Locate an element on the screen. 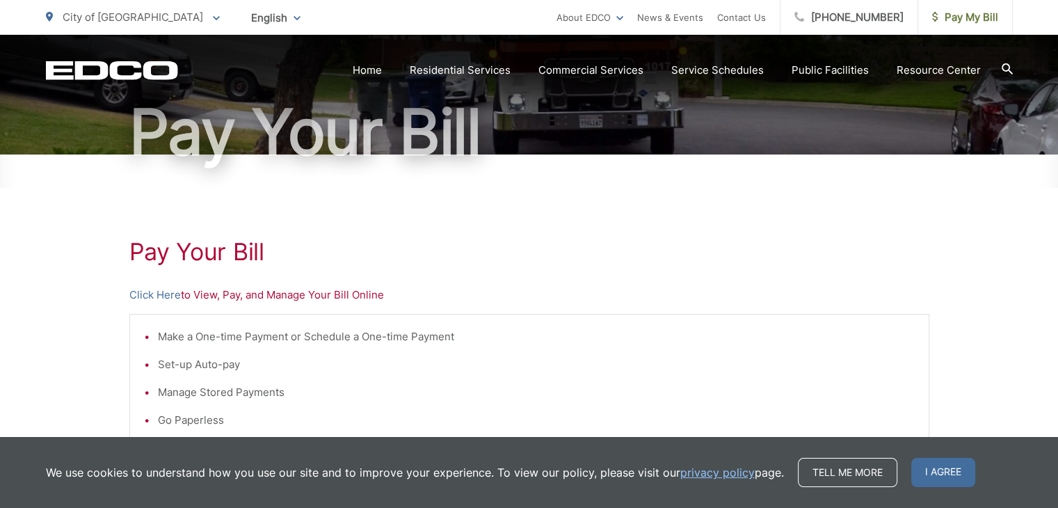 The width and height of the screenshot is (1058, 508). a: Public Facilities is located at coordinates (829, 70).